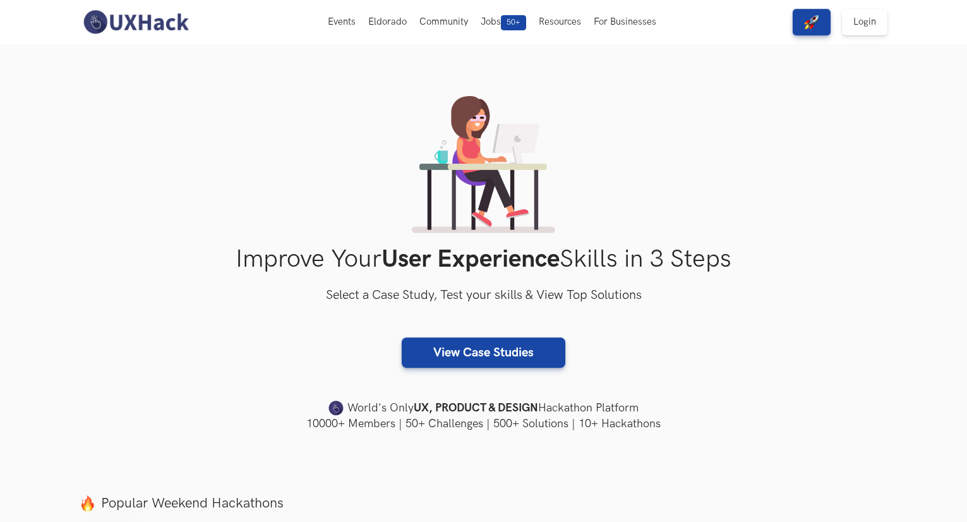 The image size is (967, 522). Describe the element at coordinates (484, 259) in the screenshot. I see `h1: Improve Your Skills in 3 Steps` at that location.